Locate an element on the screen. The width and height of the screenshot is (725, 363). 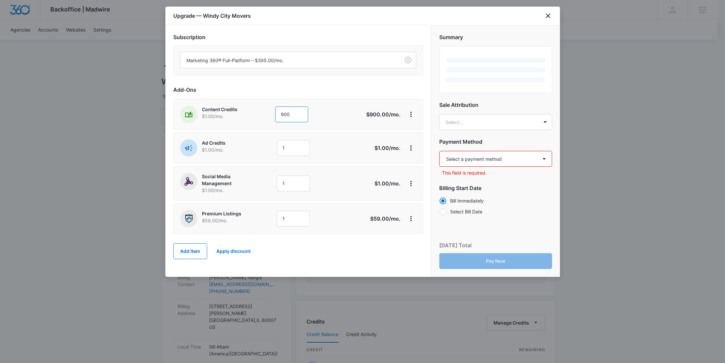
button: Apply discount is located at coordinates (233, 251).